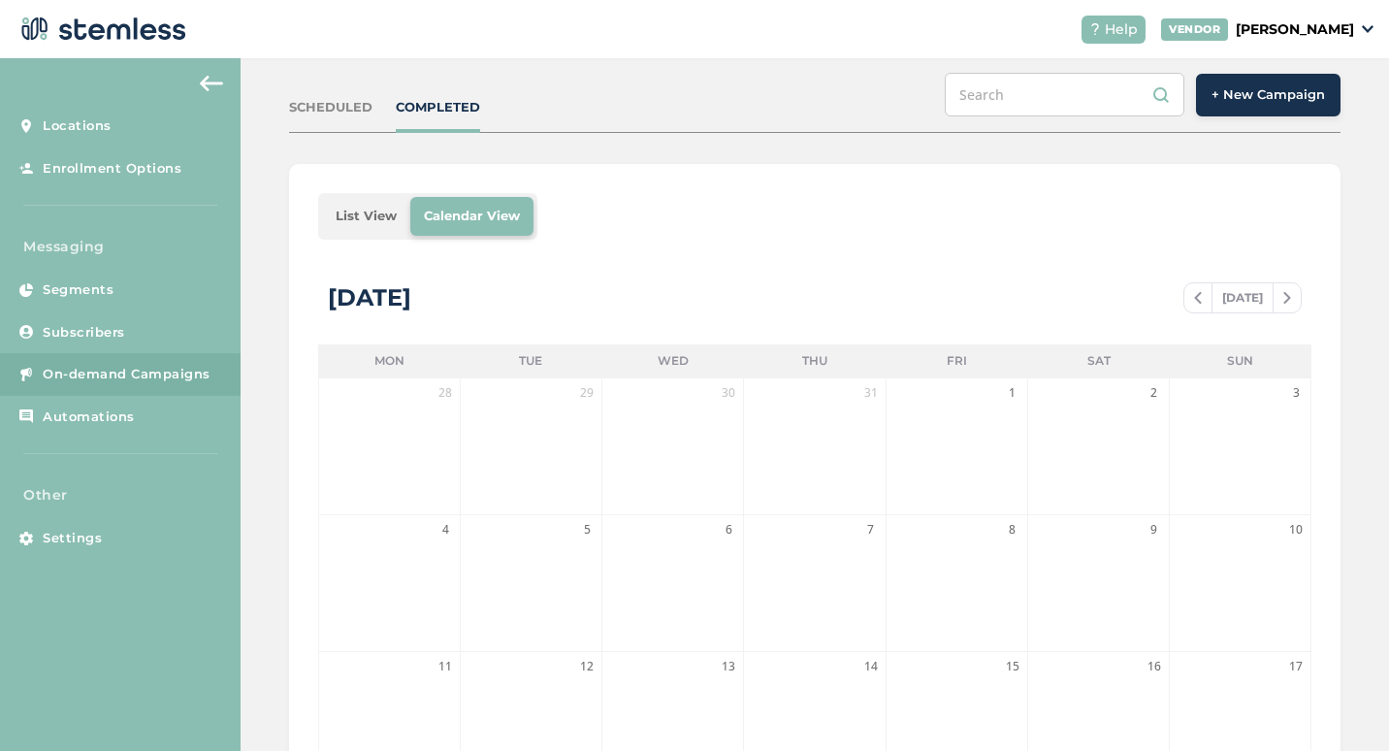 This screenshot has height=751, width=1389. What do you see at coordinates (587, 393) in the screenshot?
I see `span: 29` at bounding box center [587, 393].